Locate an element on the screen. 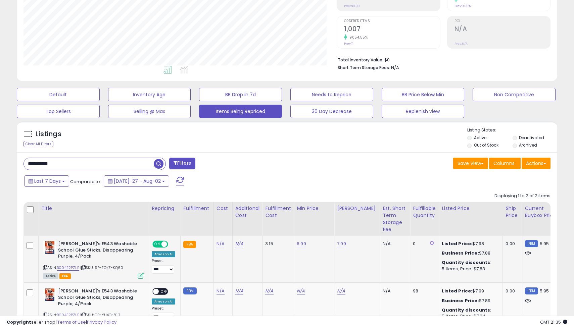 Image resolution: width=574 pixels, height=329 pixels. li: $0 is located at coordinates (441, 59).